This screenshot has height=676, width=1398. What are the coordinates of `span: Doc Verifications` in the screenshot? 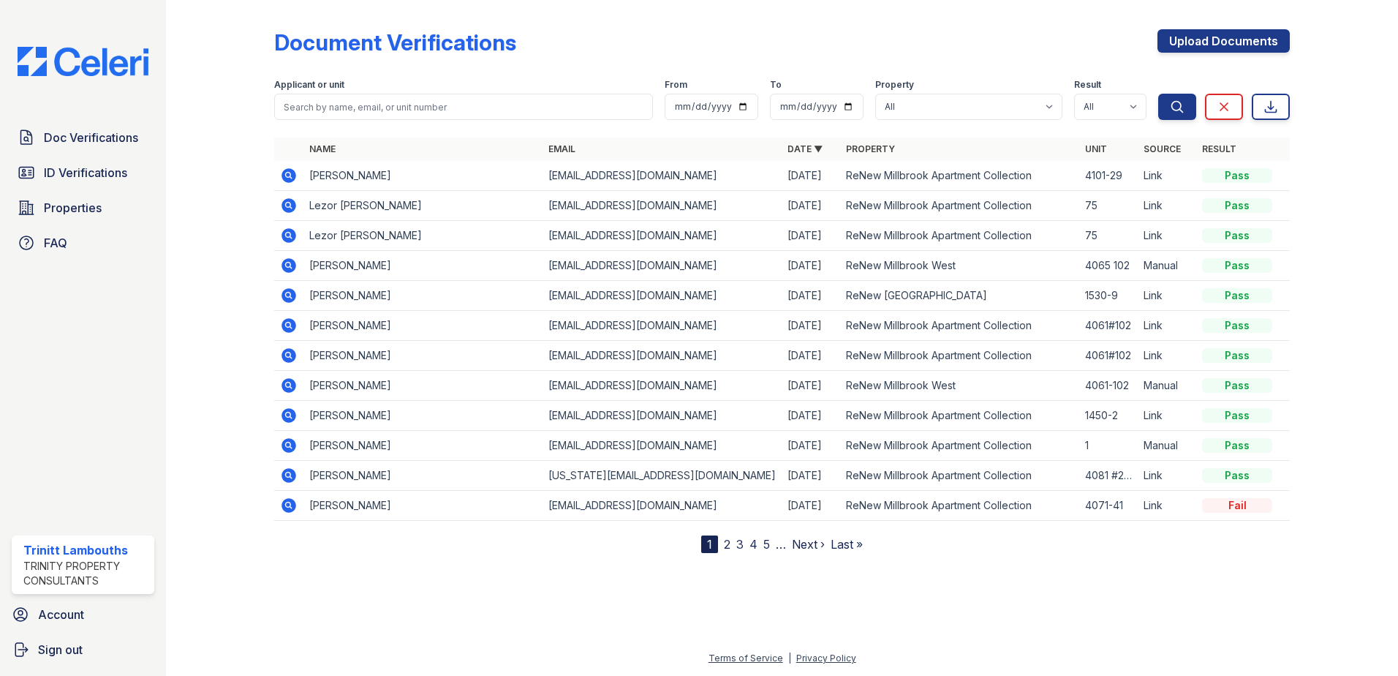 It's located at (91, 137).